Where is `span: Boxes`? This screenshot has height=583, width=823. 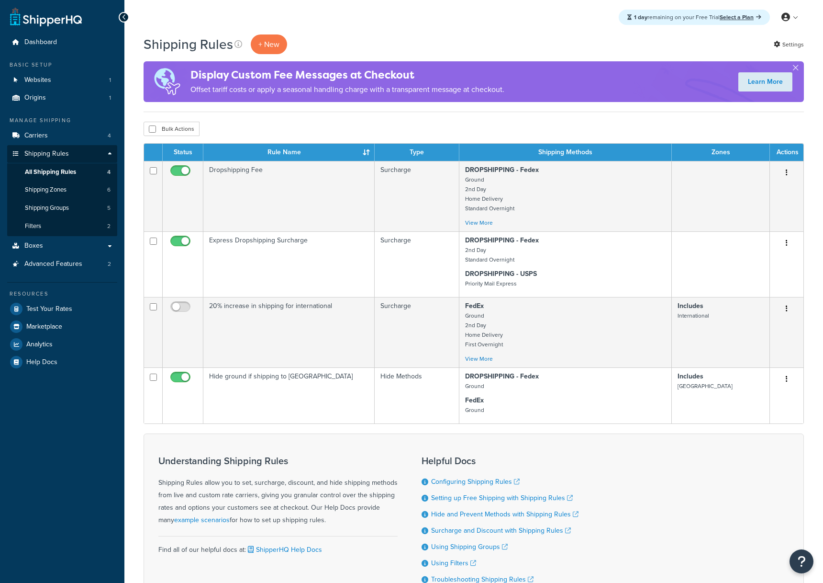 span: Boxes is located at coordinates (34, 246).